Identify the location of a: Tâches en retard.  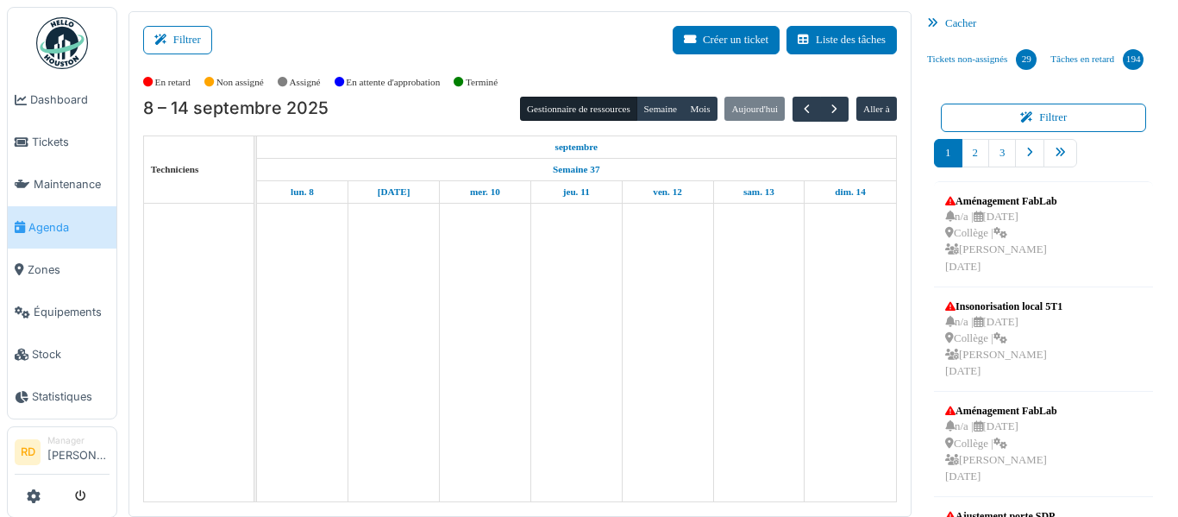
(1097, 60).